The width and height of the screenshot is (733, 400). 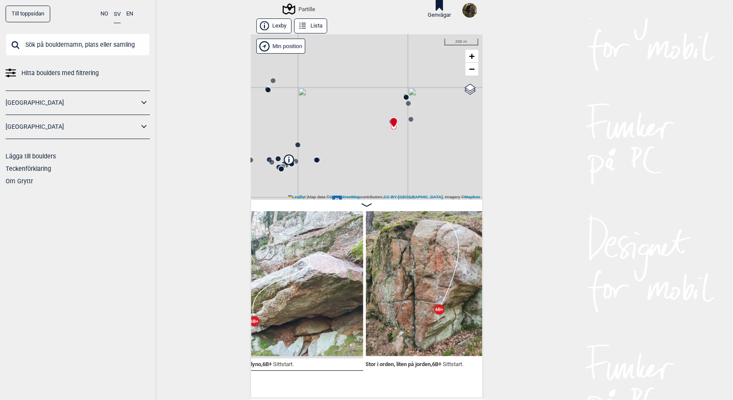 What do you see at coordinates (299, 9) in the screenshot?
I see `div: Partille` at bounding box center [299, 9].